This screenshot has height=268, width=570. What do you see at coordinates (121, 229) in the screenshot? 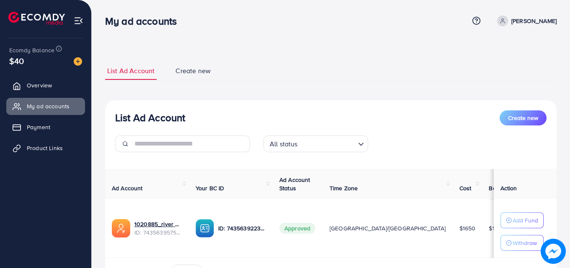
I see `img: ic-ads-acc.e4c84228.svg` at bounding box center [121, 229].